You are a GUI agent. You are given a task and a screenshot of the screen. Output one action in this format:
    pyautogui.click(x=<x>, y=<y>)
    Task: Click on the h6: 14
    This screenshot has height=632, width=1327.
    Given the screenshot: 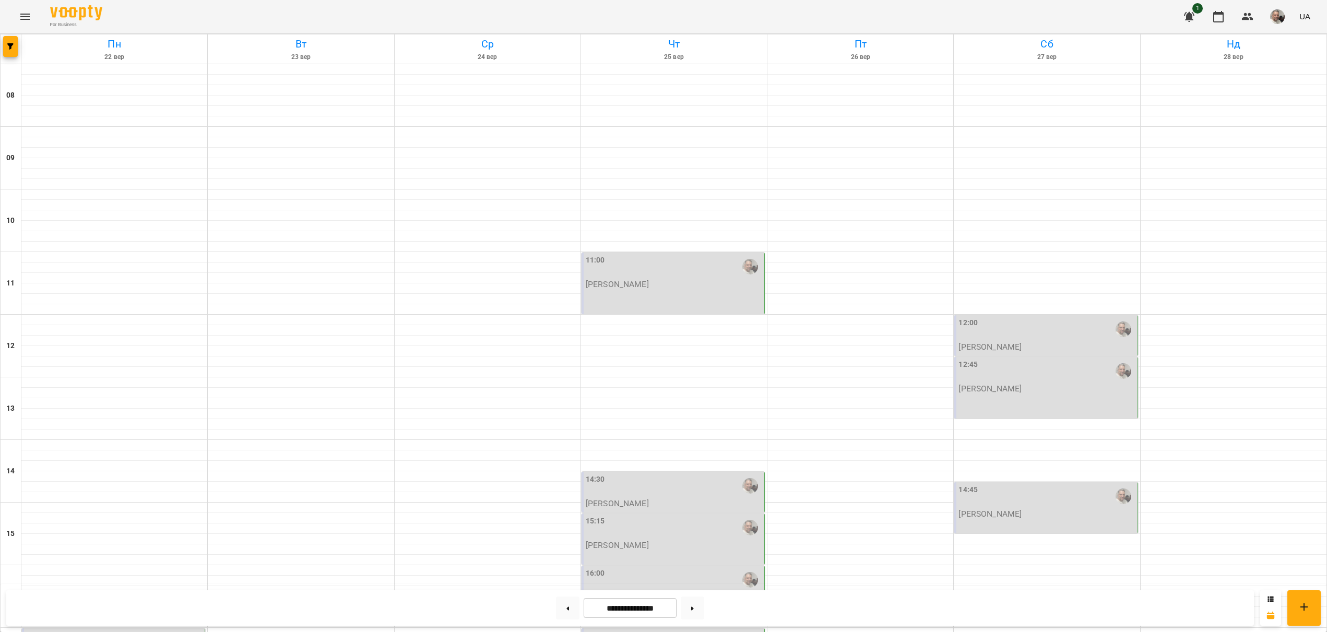 What is the action you would take?
    pyautogui.click(x=10, y=471)
    